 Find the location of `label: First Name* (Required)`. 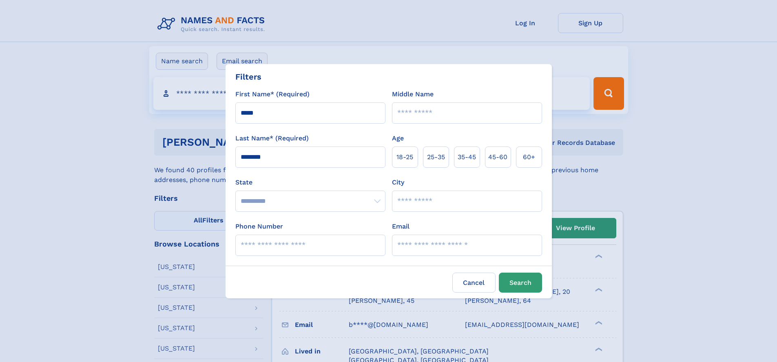

label: First Name* (Required) is located at coordinates (272, 94).